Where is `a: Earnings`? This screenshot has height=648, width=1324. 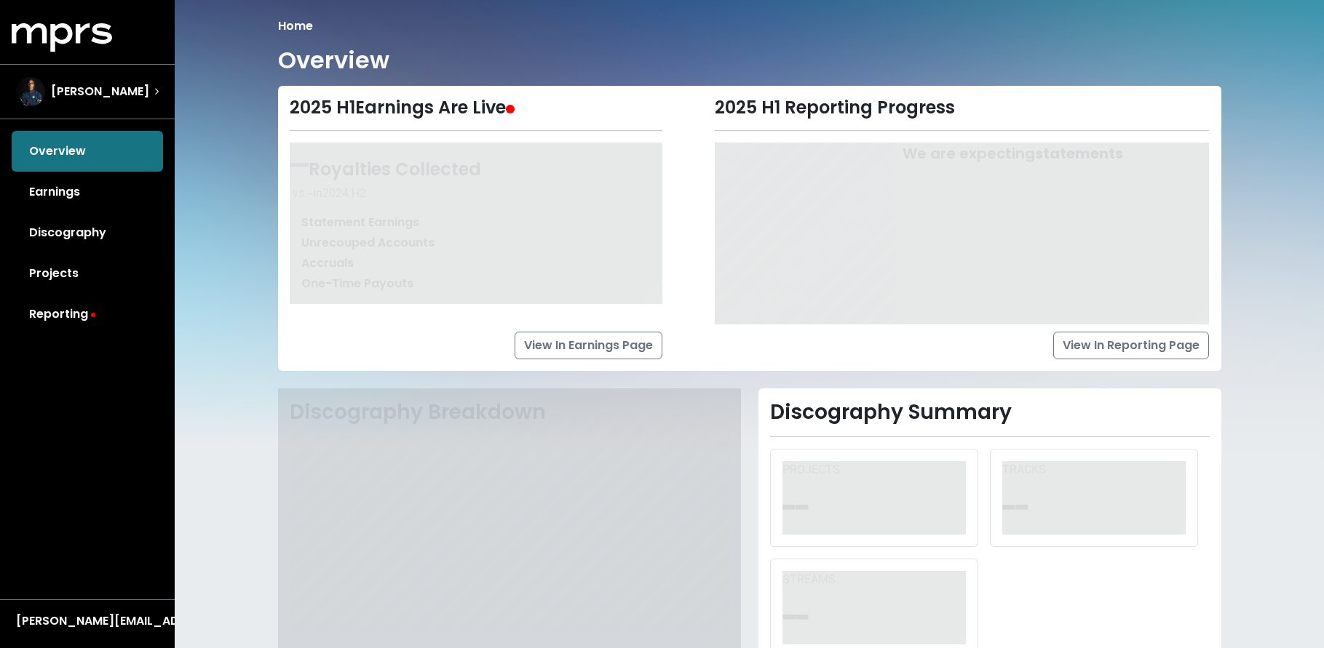
a: Earnings is located at coordinates (87, 192).